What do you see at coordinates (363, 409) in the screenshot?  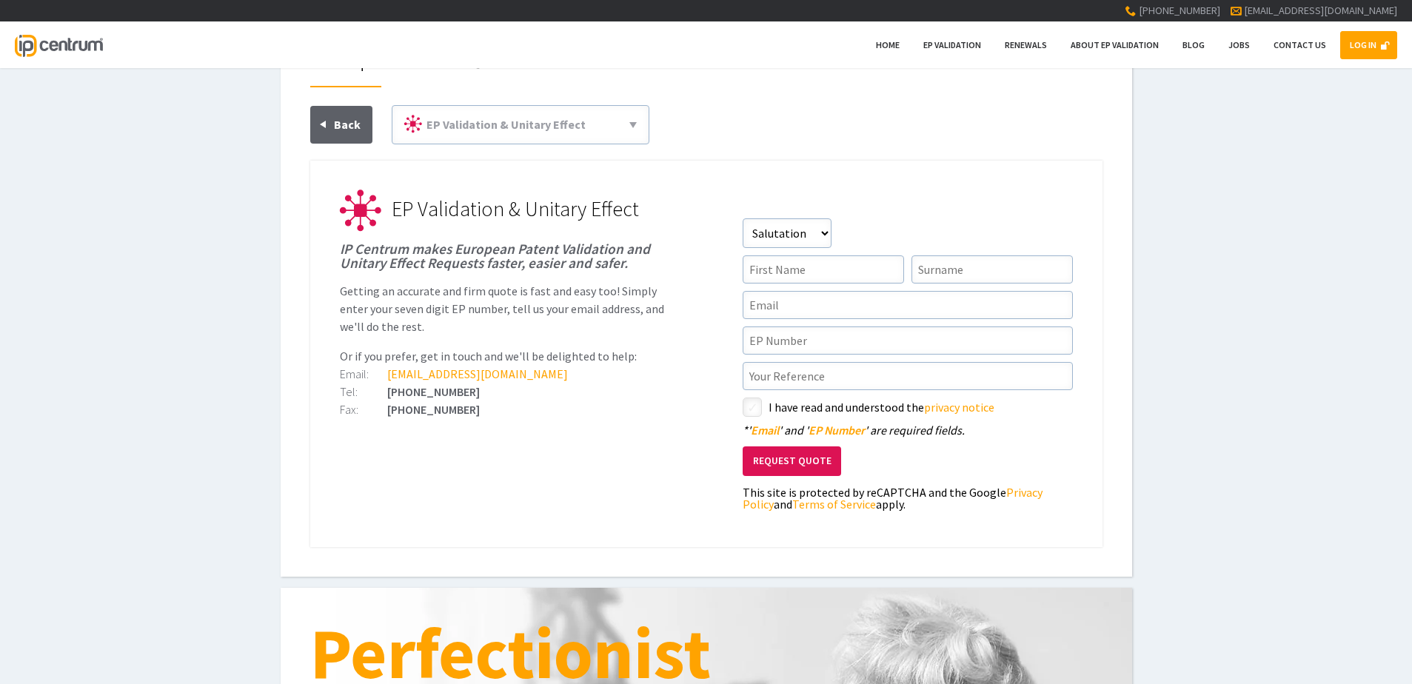 I see `div: Fax:` at bounding box center [363, 409].